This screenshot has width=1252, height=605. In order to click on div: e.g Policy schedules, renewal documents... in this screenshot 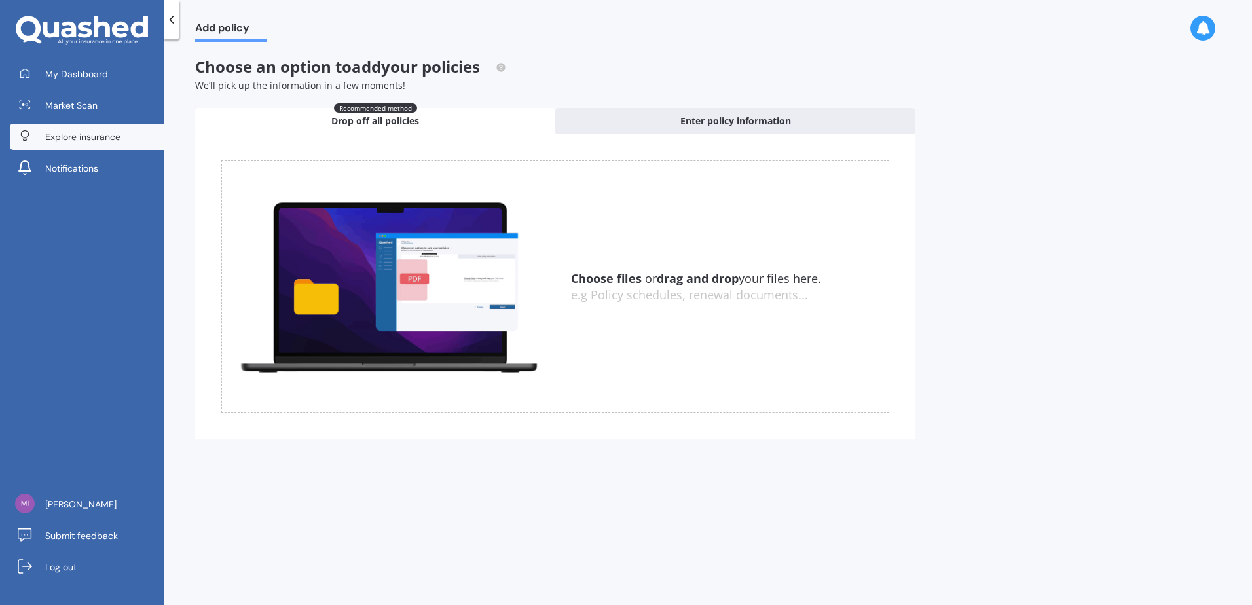, I will do `click(729, 295)`.